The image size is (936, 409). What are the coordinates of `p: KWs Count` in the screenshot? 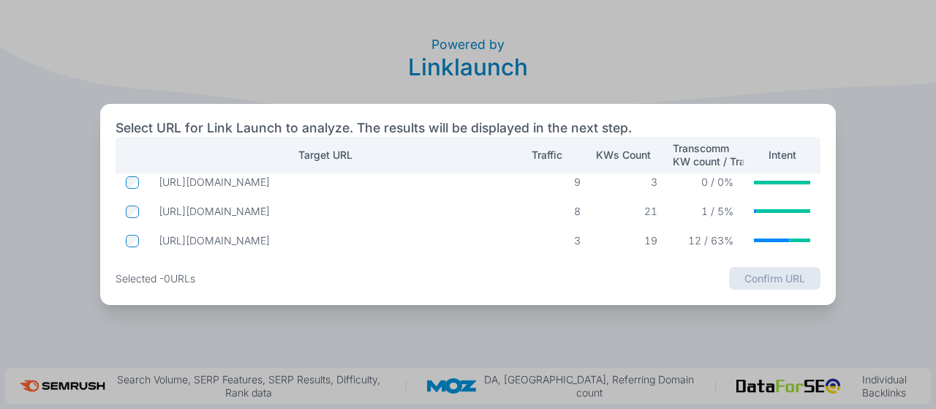 It's located at (623, 155).